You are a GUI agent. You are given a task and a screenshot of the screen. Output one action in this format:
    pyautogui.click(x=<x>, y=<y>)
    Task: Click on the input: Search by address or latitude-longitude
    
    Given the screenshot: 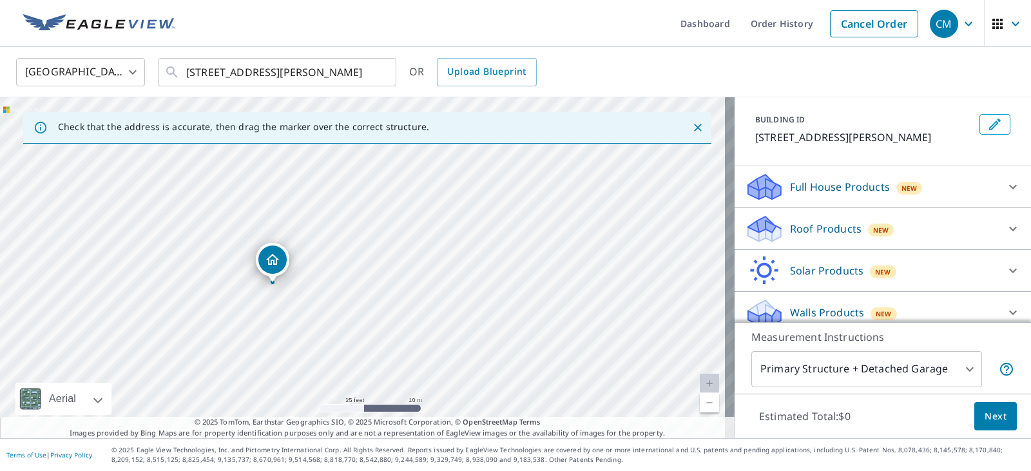 What is the action you would take?
    pyautogui.click(x=278, y=72)
    